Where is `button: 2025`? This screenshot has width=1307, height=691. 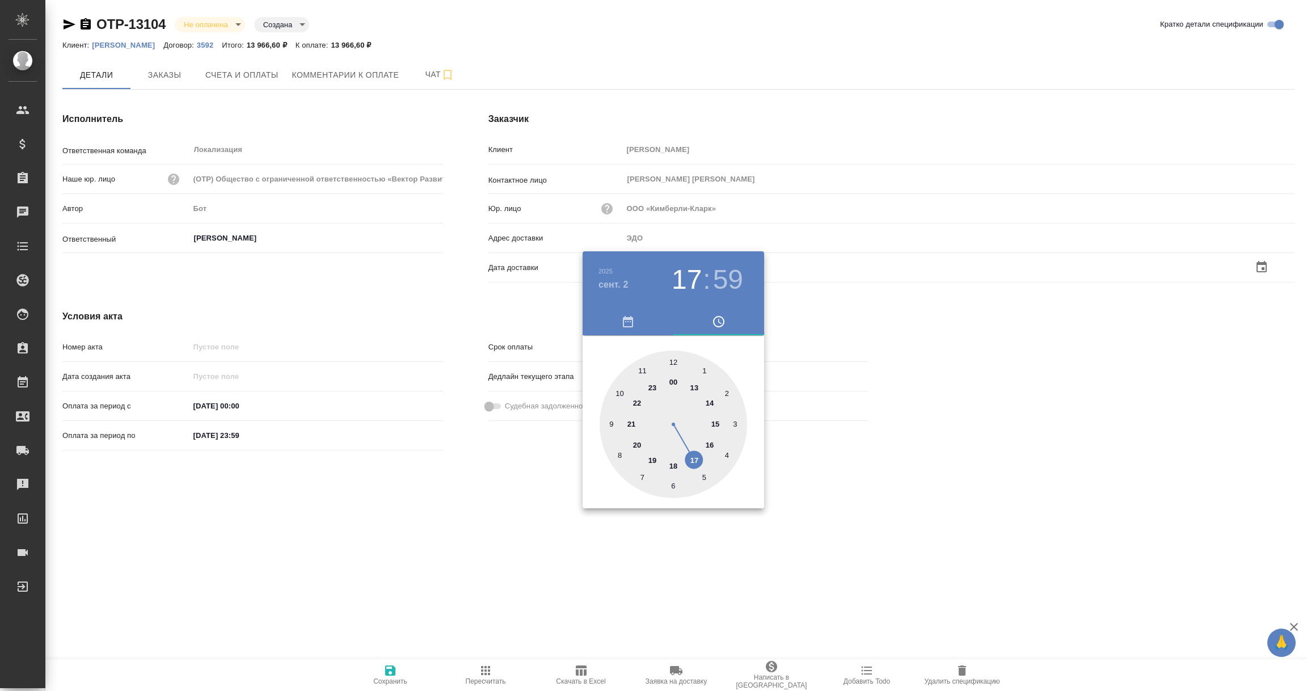 button: 2025 is located at coordinates (605, 271).